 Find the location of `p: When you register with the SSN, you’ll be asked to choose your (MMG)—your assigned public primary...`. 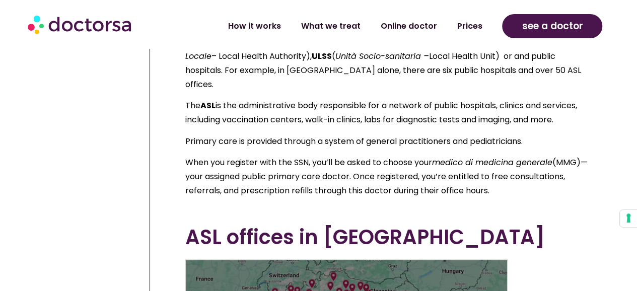

p: When you register with the SSN, you’ll be asked to choose your (MMG)—your assigned public primary... is located at coordinates (387, 177).